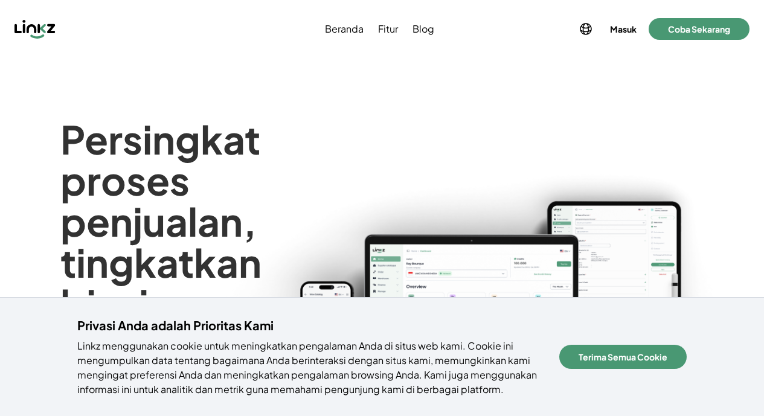 This screenshot has height=416, width=764. I want to click on button: Masuk, so click(623, 29).